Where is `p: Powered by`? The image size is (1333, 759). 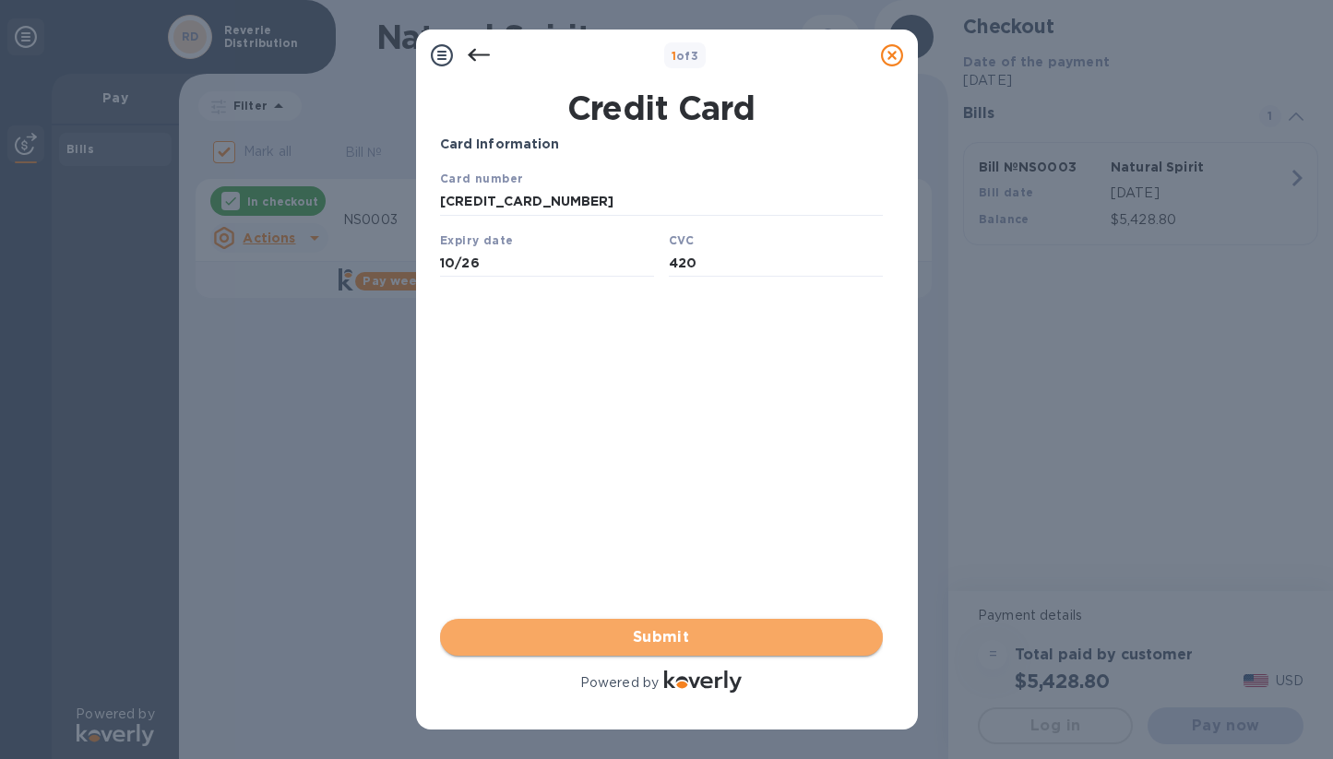 p: Powered by is located at coordinates (619, 683).